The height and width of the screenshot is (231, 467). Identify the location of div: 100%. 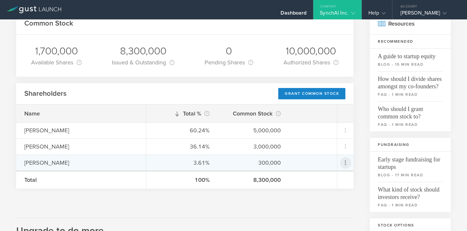
(182, 180).